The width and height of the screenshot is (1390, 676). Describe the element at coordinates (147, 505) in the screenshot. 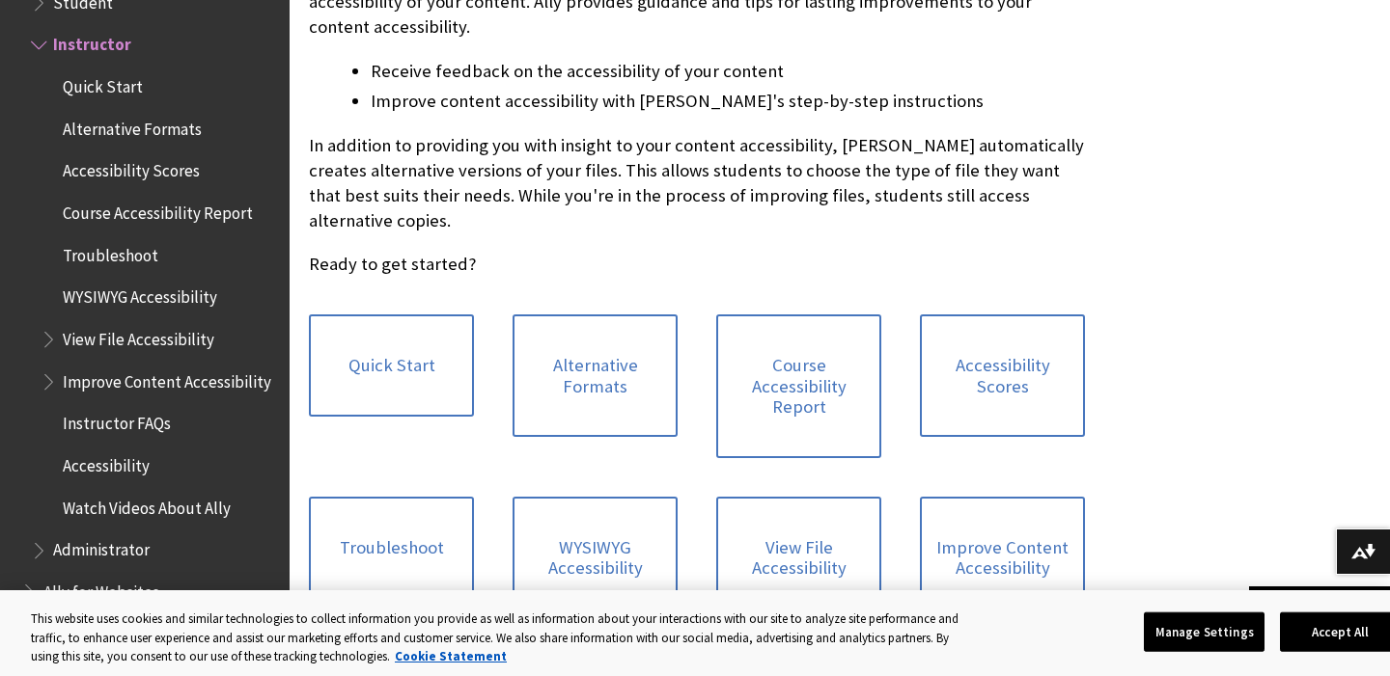

I see `span: Watch Videos About Ally` at that location.